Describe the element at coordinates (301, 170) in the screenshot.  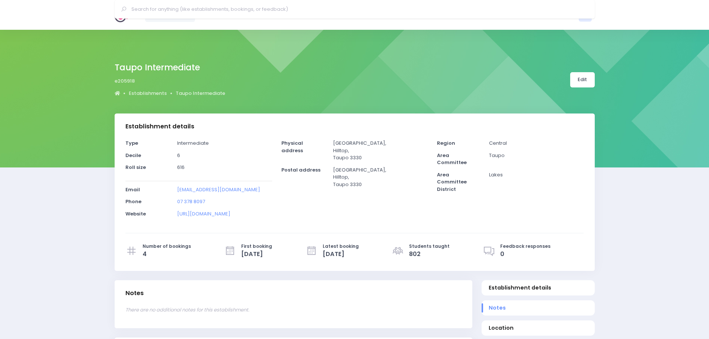
I see `strong: Postal address` at that location.